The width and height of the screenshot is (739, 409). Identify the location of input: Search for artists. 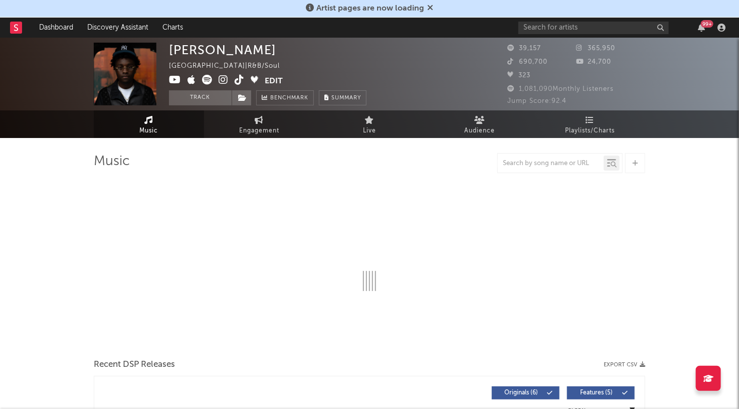
(594, 28).